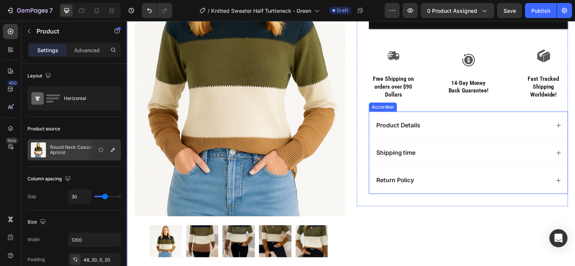 The height and width of the screenshot is (266, 575). I want to click on div: Beta, so click(12, 141).